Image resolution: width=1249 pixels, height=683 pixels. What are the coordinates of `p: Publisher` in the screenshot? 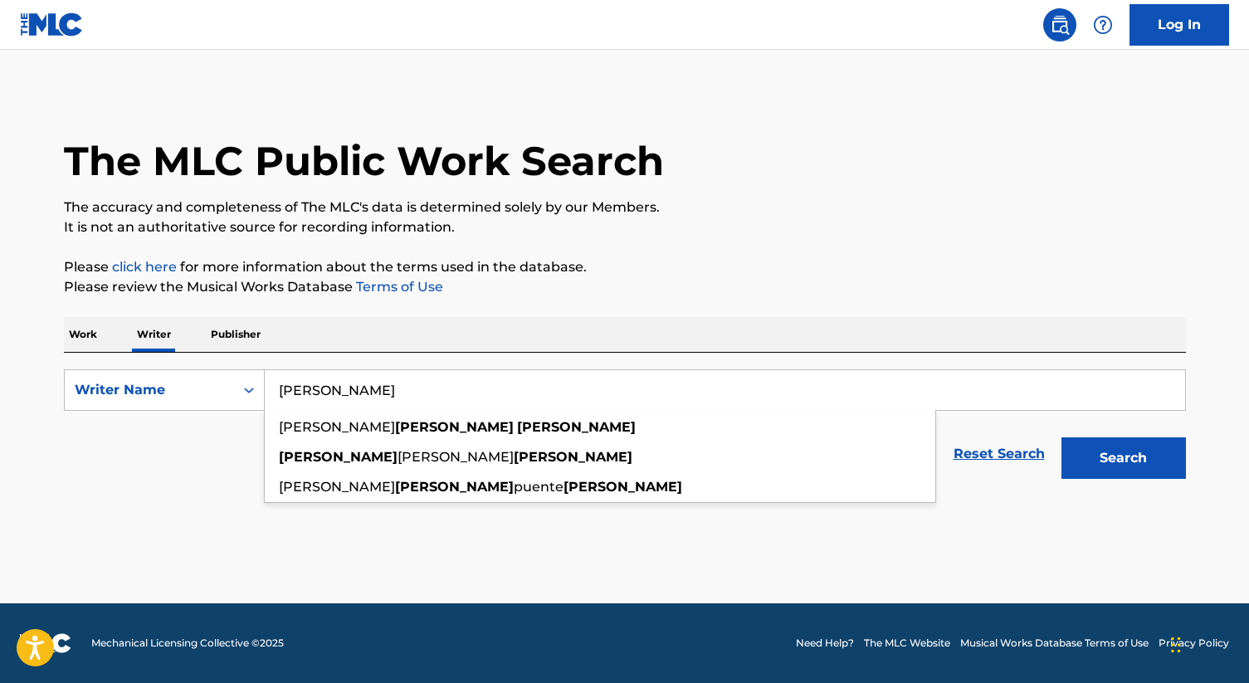 It's located at (236, 334).